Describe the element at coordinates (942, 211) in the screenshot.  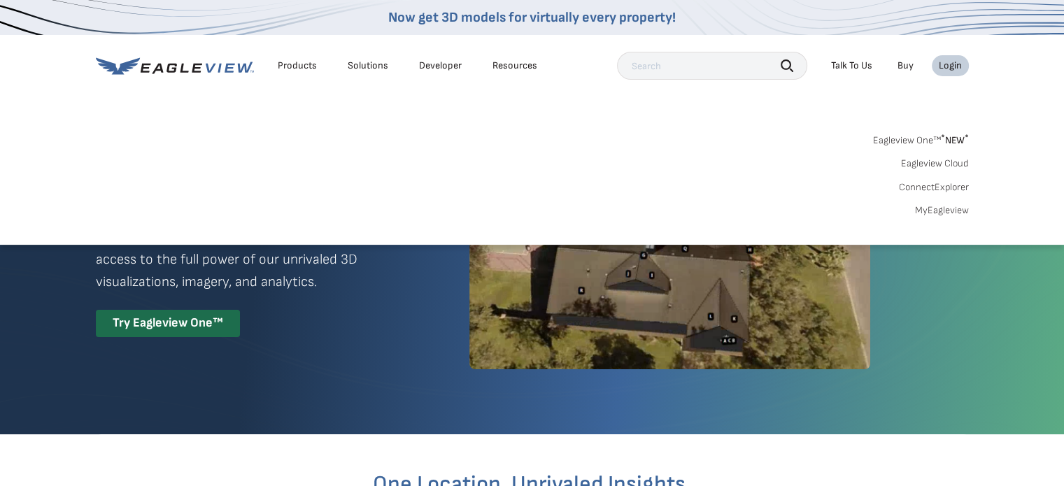
I see `a: MyEagleview` at that location.